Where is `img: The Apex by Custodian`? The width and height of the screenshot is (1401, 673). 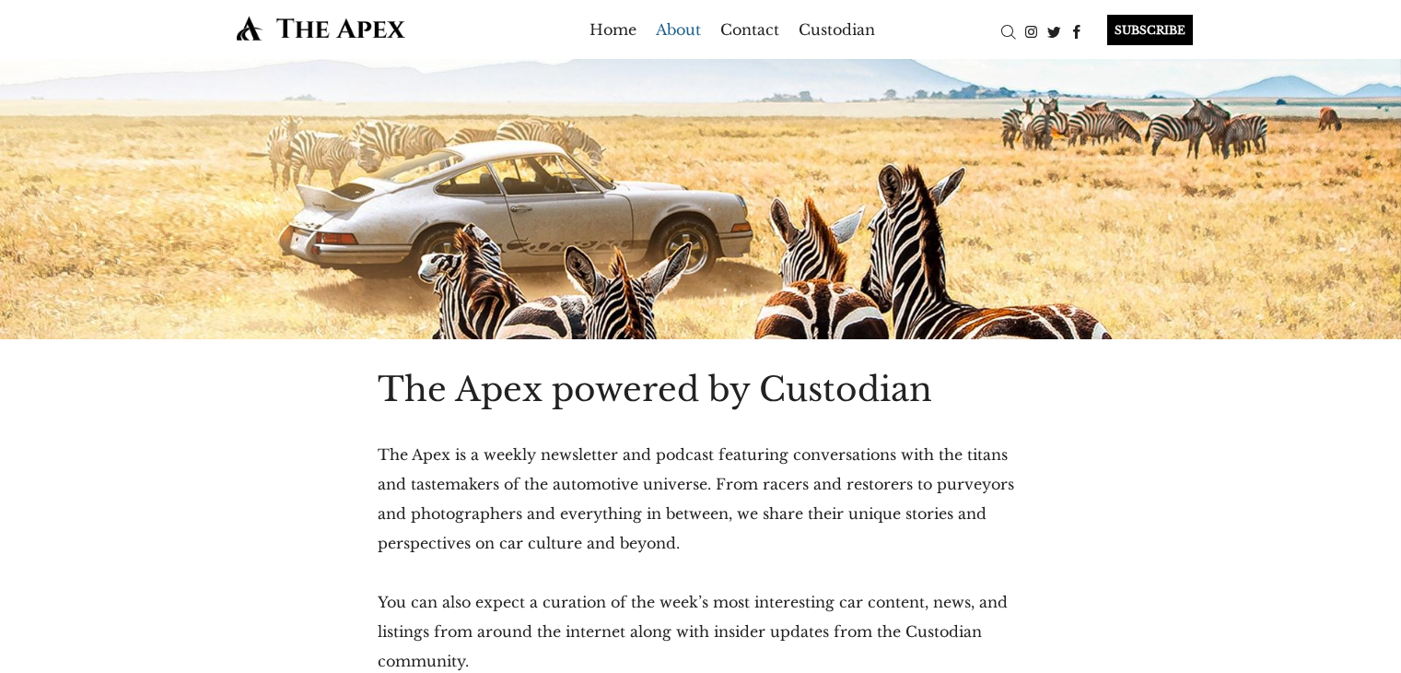 img: The Apex by Custodian is located at coordinates (321, 28).